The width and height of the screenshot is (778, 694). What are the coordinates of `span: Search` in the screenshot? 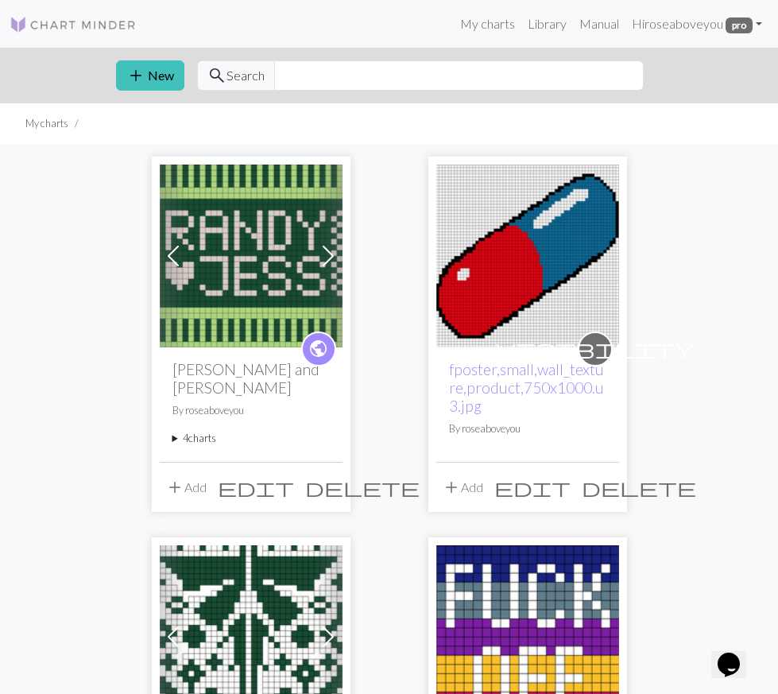 It's located at (245, 75).